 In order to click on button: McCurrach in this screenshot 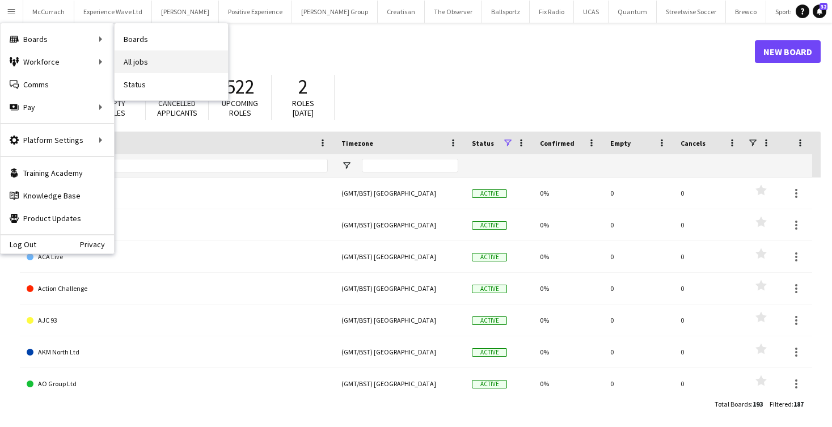, I will do `click(49, 11)`.